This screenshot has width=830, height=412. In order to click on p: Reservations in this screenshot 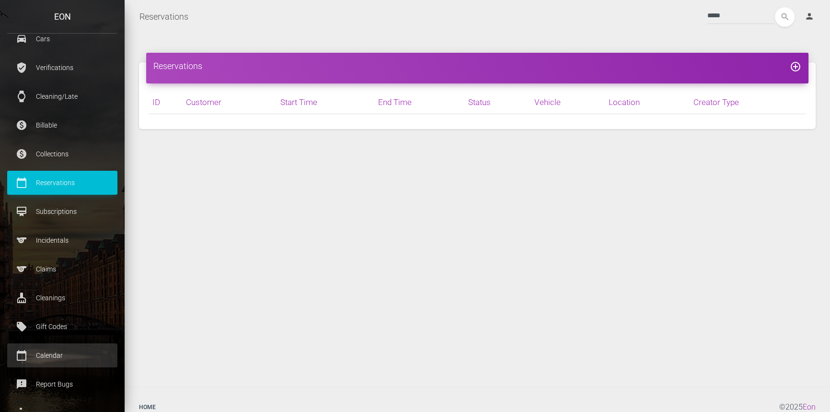, I will do `click(62, 183)`.